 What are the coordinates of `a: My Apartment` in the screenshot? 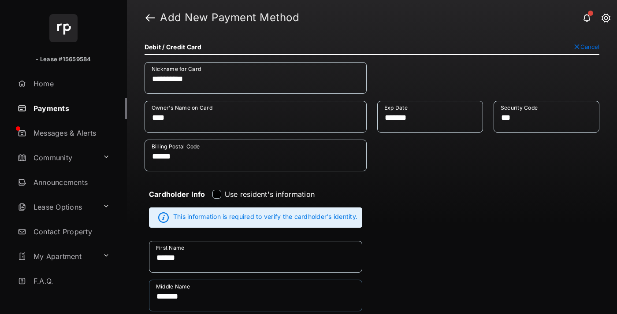 It's located at (56, 257).